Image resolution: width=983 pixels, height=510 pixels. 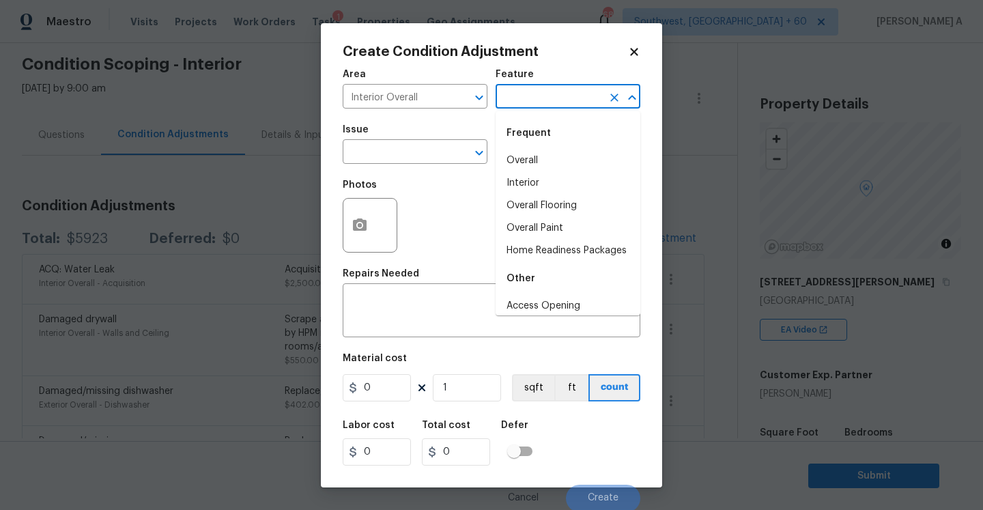 I want to click on span: Cancel, so click(x=523, y=498).